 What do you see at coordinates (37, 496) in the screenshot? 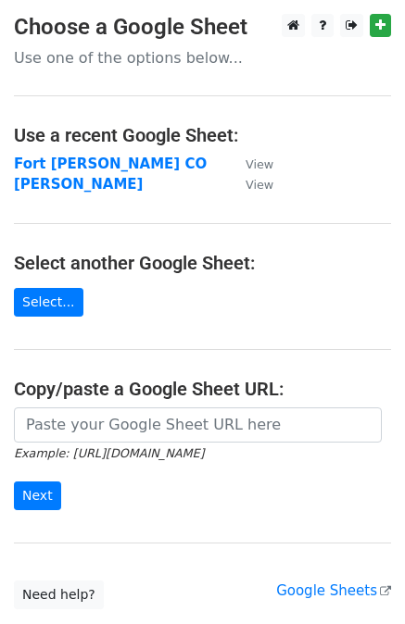
I see `input: Next` at bounding box center [37, 496].